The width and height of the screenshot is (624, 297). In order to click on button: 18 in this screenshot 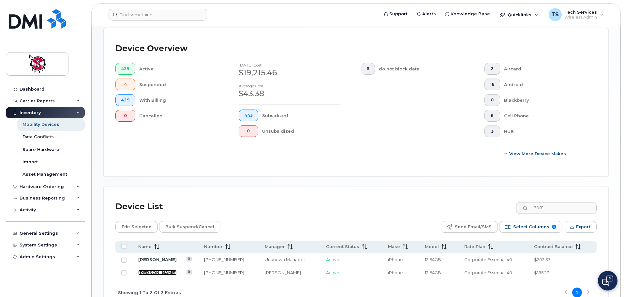, I will do `click(492, 84)`.